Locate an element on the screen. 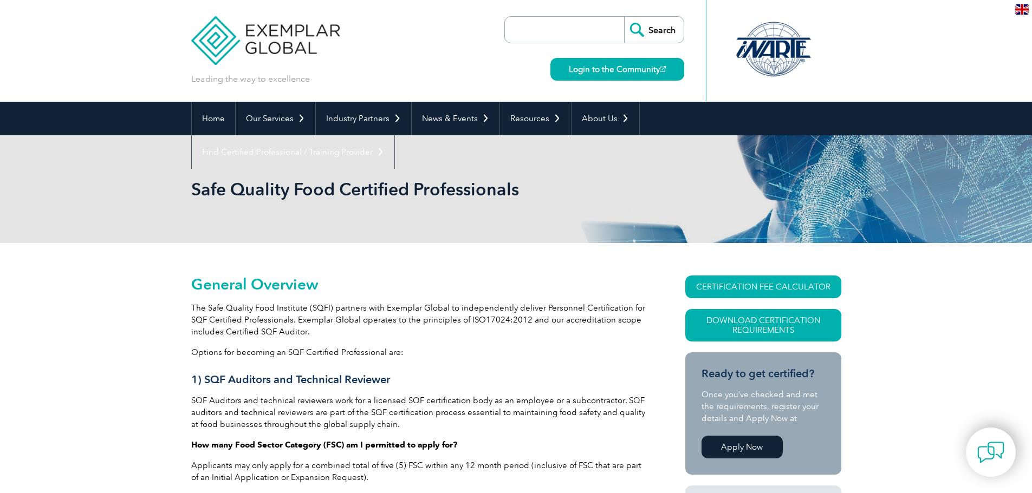 Image resolution: width=1032 pixels, height=493 pixels. a: Apply Now is located at coordinates (742, 447).